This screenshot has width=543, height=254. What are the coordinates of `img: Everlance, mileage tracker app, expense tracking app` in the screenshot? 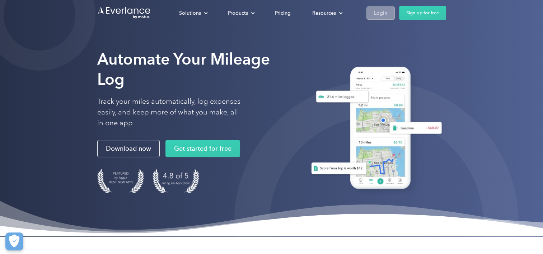 It's located at (374, 129).